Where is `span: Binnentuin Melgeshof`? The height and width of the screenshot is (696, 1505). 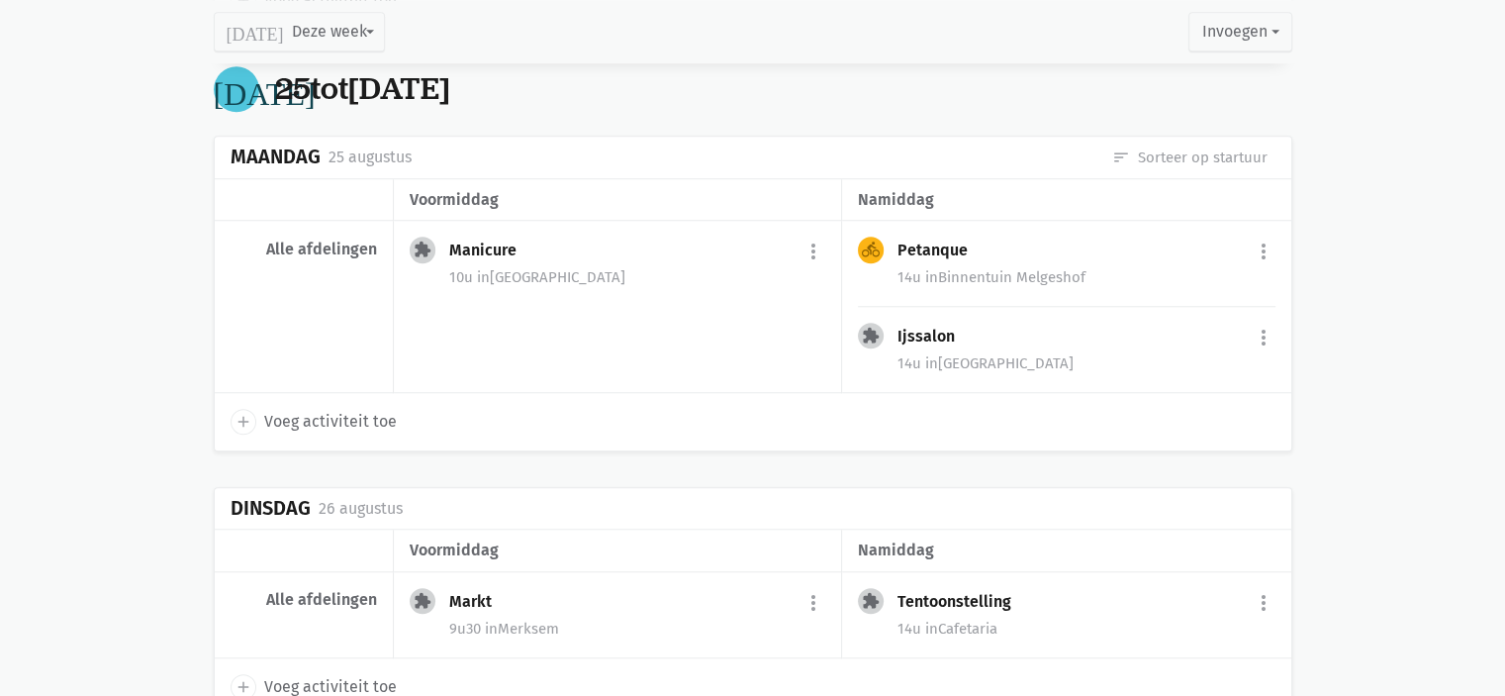
span: Binnentuin Melgeshof is located at coordinates (1006, 277).